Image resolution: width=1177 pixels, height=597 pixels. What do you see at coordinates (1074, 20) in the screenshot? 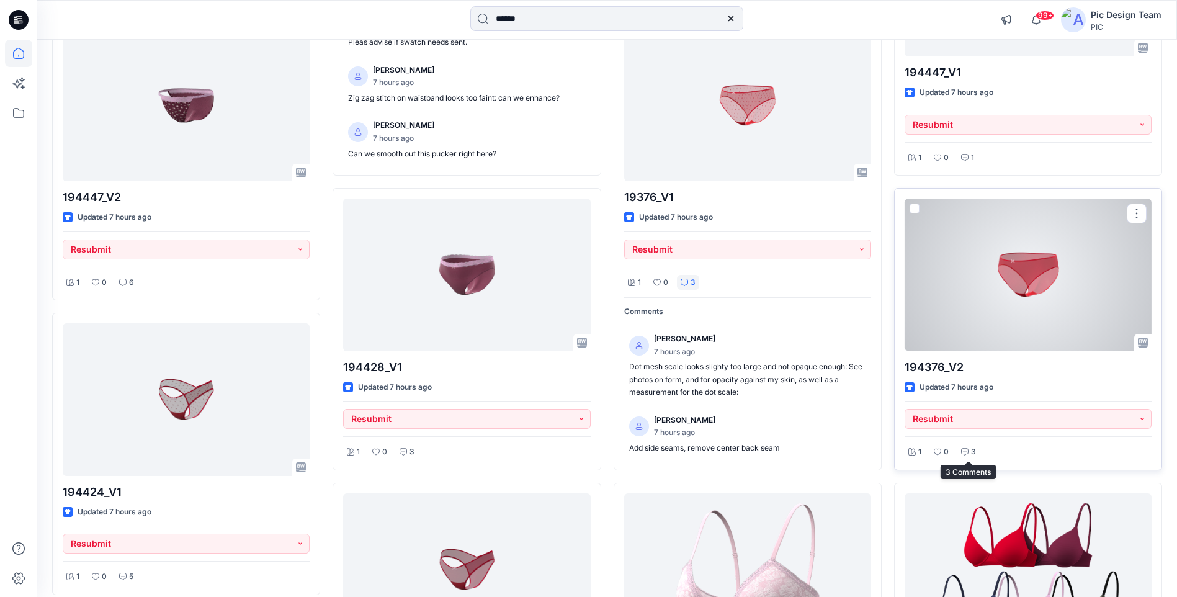
I see `img: avatar` at bounding box center [1074, 20].